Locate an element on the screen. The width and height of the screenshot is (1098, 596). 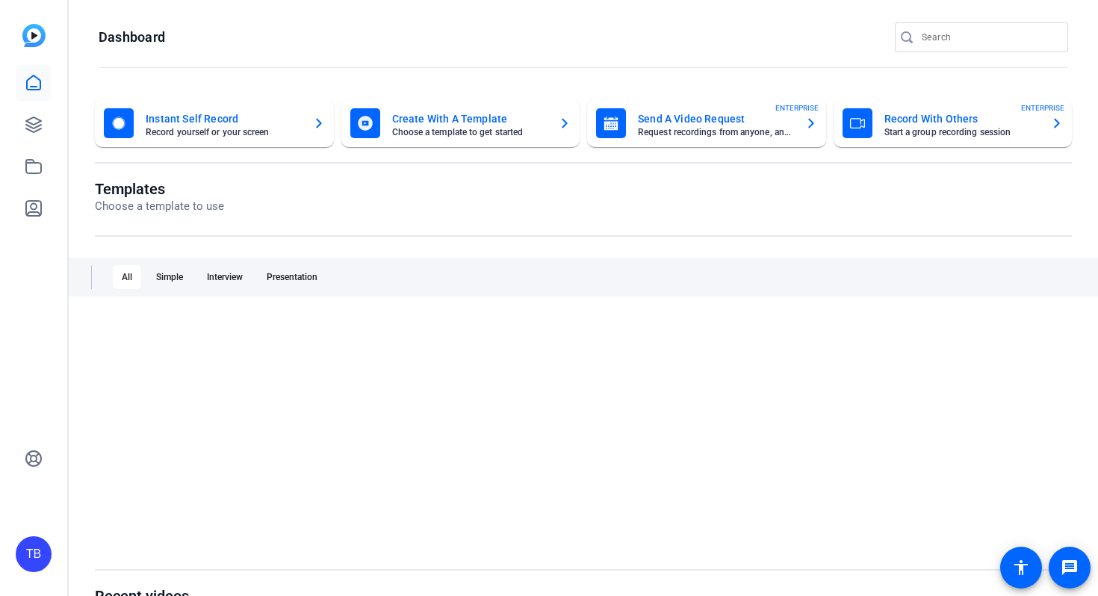
h1: Templates is located at coordinates (159, 189).